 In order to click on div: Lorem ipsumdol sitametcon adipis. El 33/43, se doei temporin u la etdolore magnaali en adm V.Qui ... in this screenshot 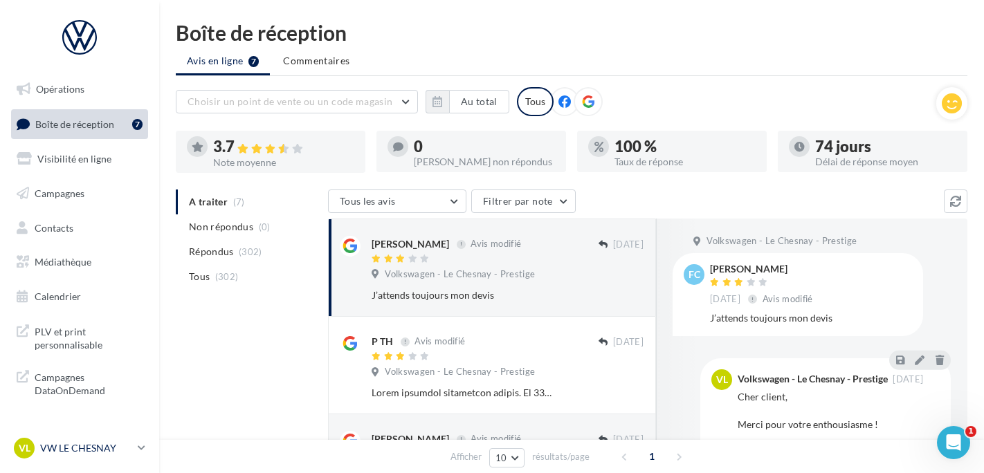, I will do `click(462, 393)`.